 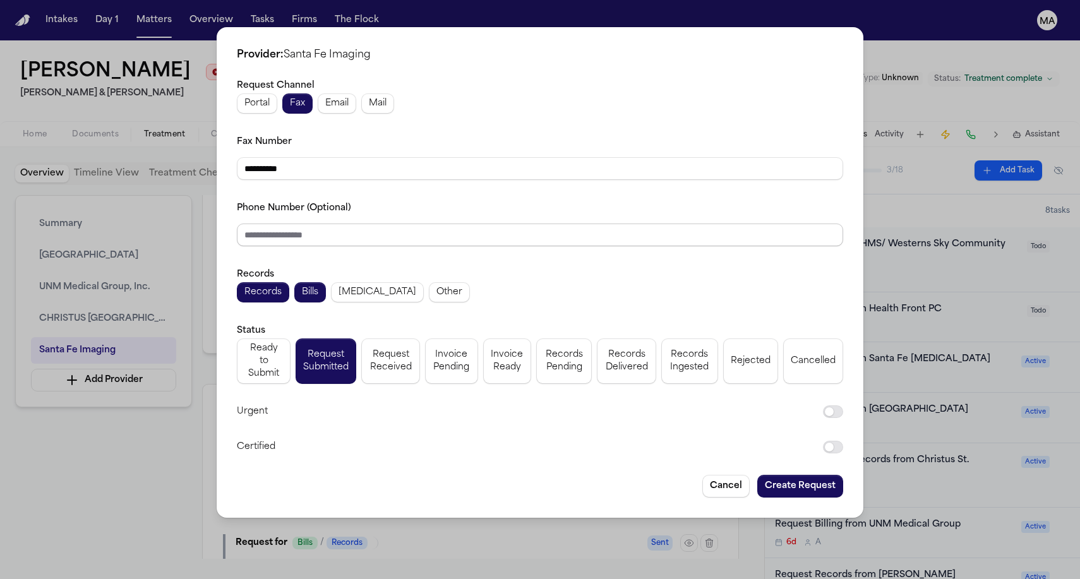 I want to click on button: Bills, so click(x=310, y=292).